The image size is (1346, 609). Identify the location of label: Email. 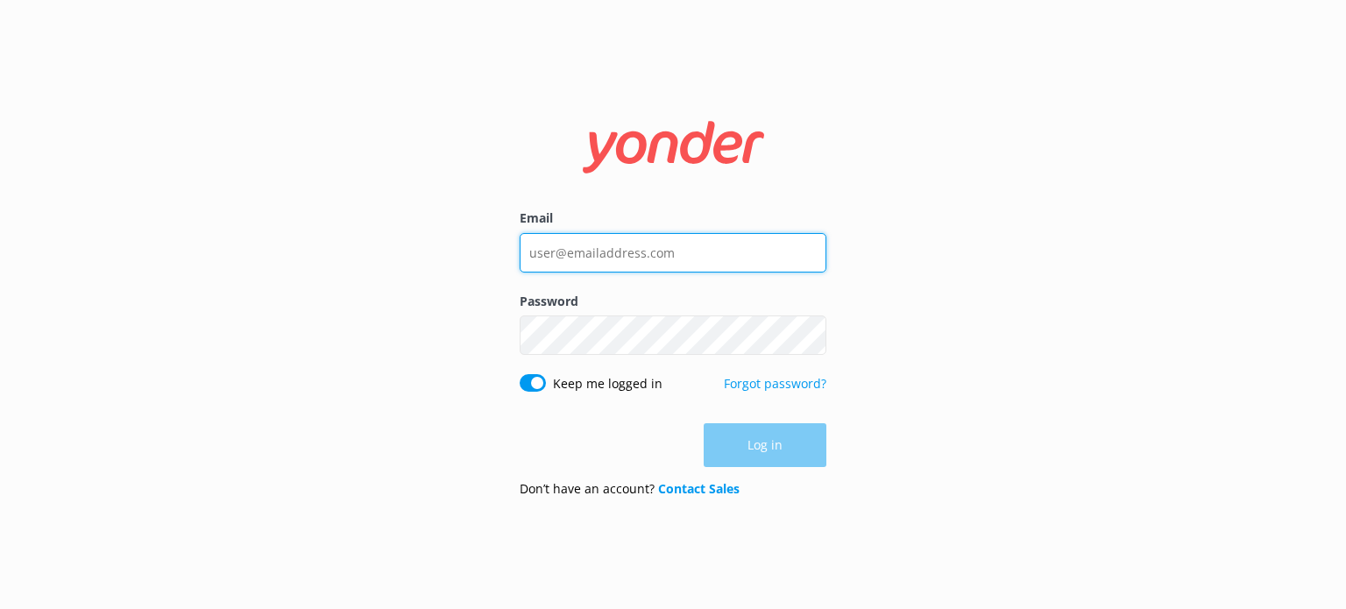
(673, 218).